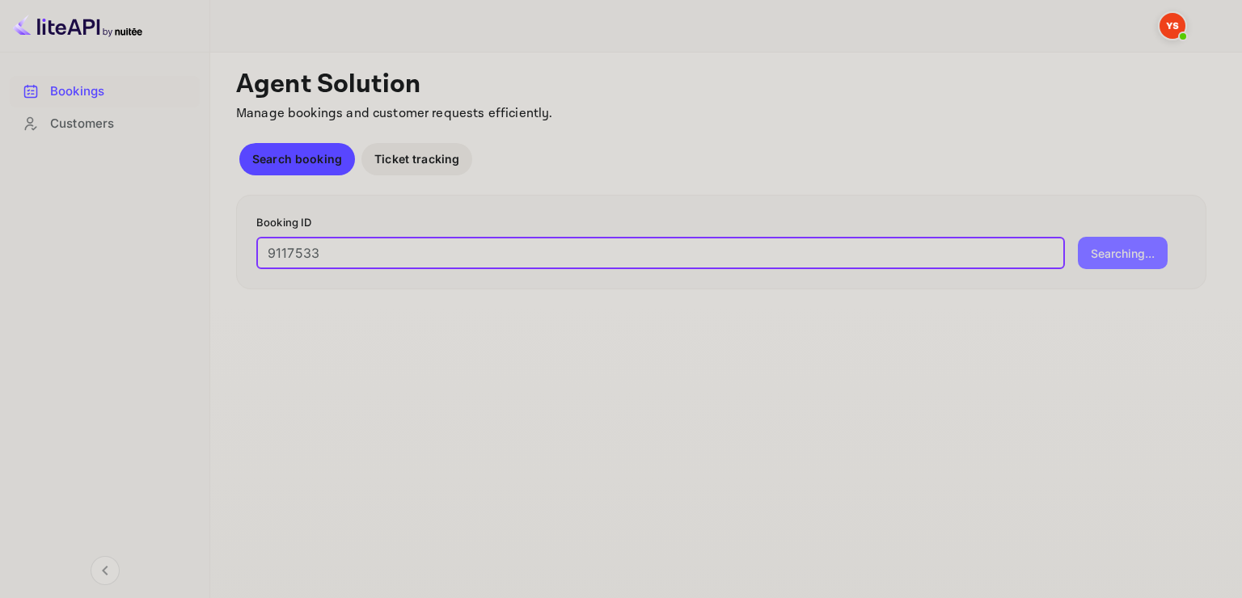 The image size is (1242, 598). Describe the element at coordinates (297, 158) in the screenshot. I see `p: Search booking` at that location.